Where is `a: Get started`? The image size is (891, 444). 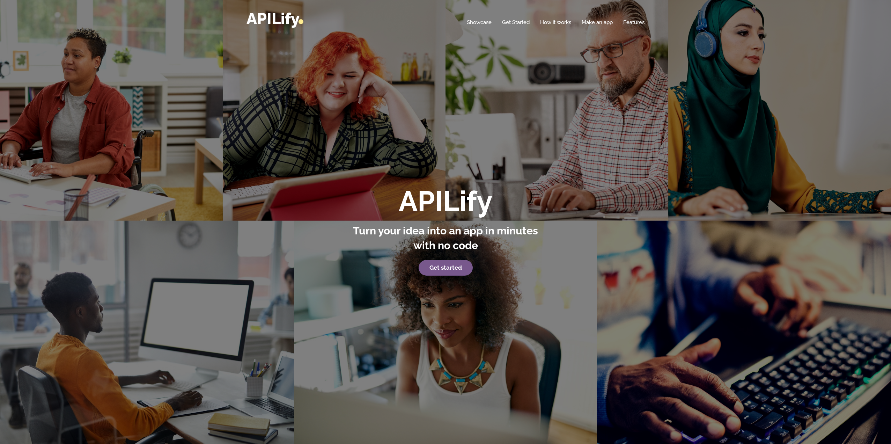
a: Get started is located at coordinates (445, 268).